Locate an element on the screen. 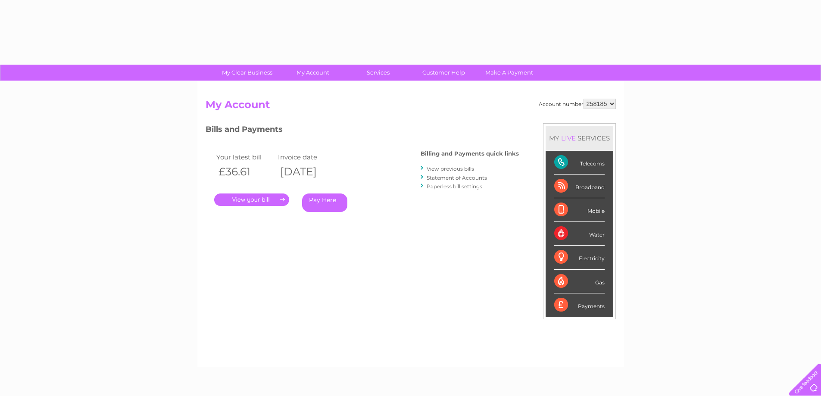 Image resolution: width=821 pixels, height=396 pixels. a: Customer Help is located at coordinates (443, 72).